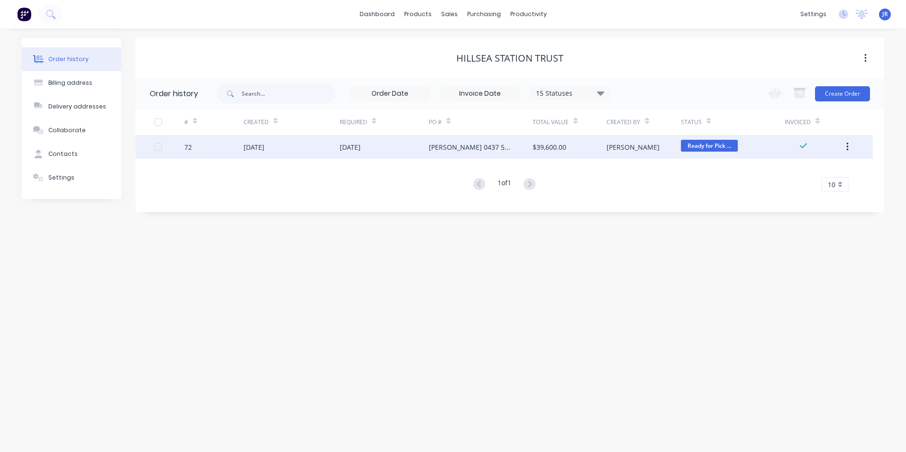 This screenshot has width=906, height=452. Describe the element at coordinates (288, 94) in the screenshot. I see `input: Search...` at that location.